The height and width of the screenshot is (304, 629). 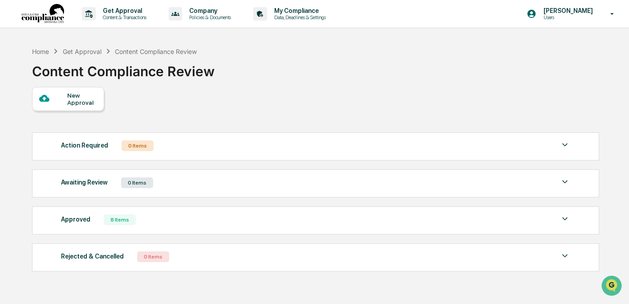 I want to click on p: Data, Deadlines & Settings, so click(x=299, y=17).